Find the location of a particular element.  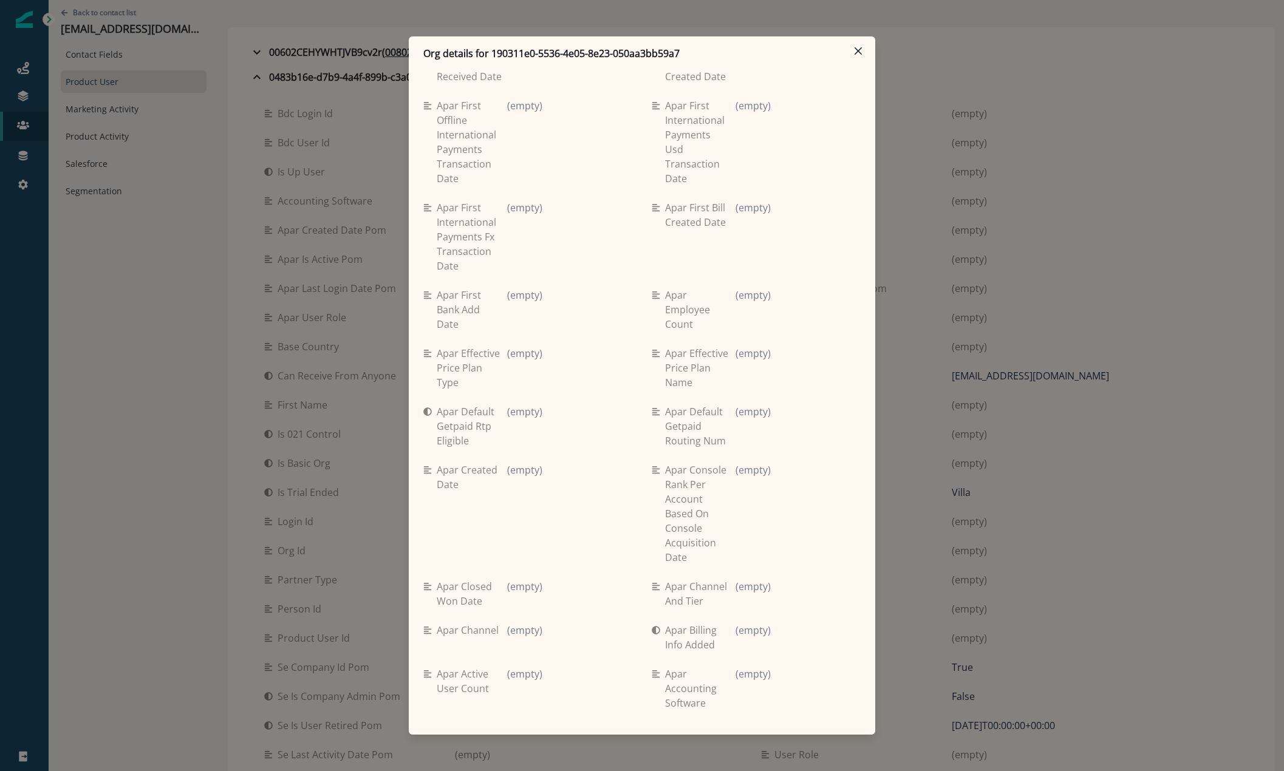

p: Apar first international payments usd transaction date is located at coordinates (700, 142).